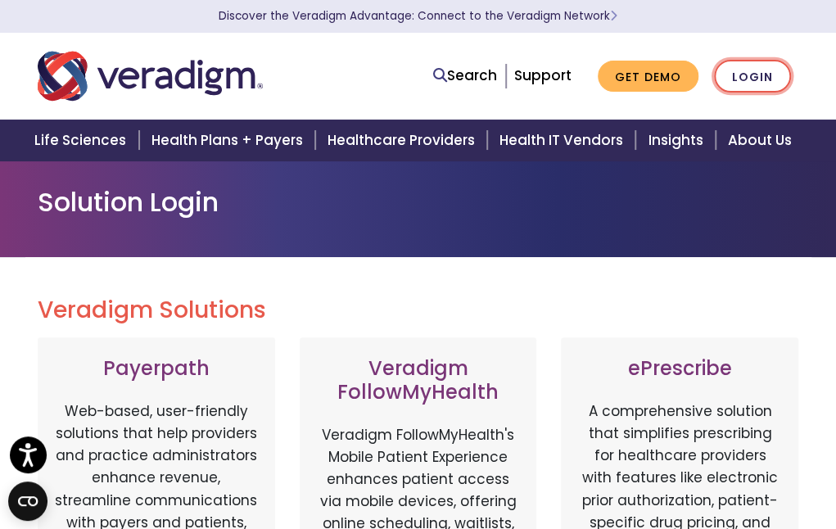 This screenshot has width=836, height=529. Describe the element at coordinates (404, 140) in the screenshot. I see `a: Healthcare Providers` at that location.